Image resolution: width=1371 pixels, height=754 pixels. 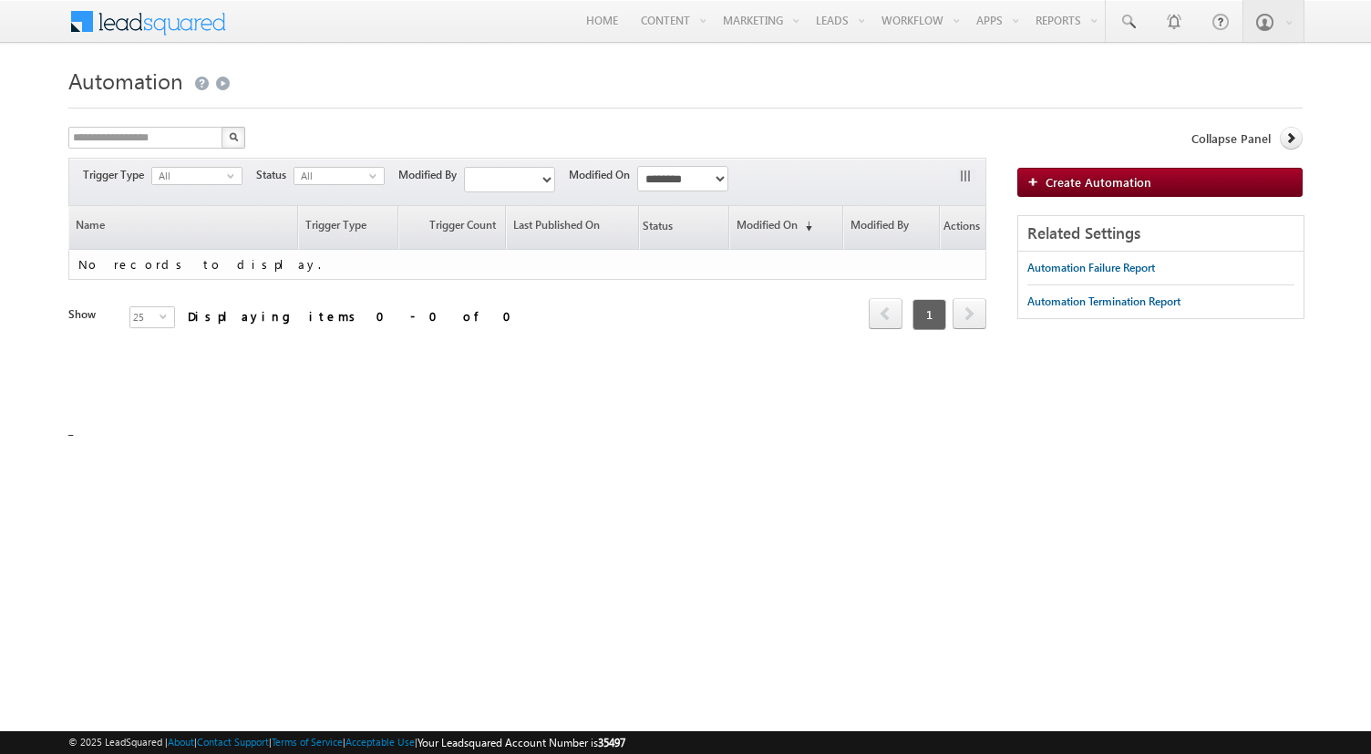 What do you see at coordinates (1091, 268) in the screenshot?
I see `div: Automation Failure Report` at bounding box center [1091, 268].